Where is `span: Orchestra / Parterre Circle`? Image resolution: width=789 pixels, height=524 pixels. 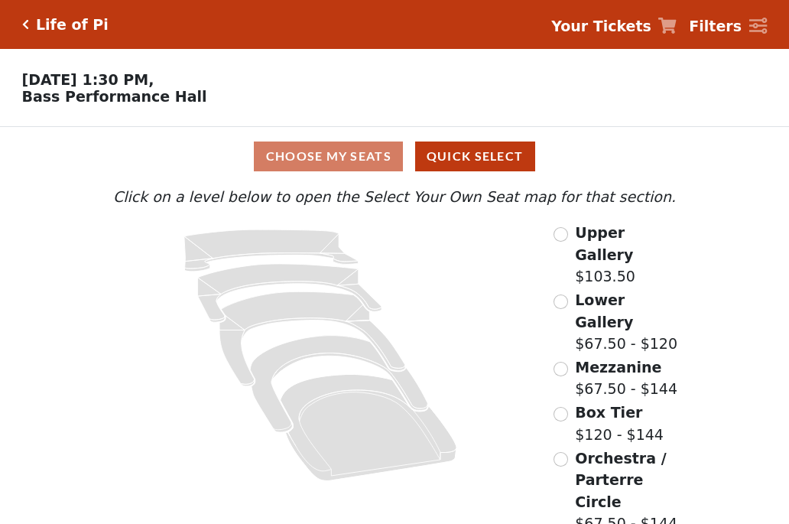
span: Orchestra / Parterre Circle is located at coordinates (620, 479).